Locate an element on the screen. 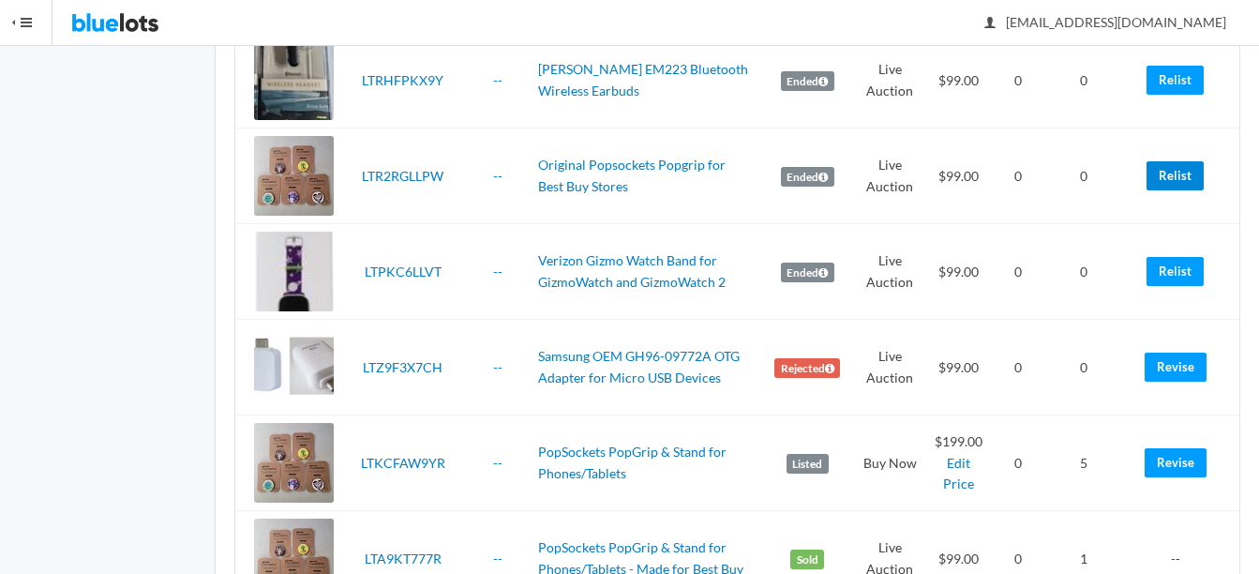  a: Original Popsockets Popgrip for Best Buy Stores is located at coordinates (632, 175).